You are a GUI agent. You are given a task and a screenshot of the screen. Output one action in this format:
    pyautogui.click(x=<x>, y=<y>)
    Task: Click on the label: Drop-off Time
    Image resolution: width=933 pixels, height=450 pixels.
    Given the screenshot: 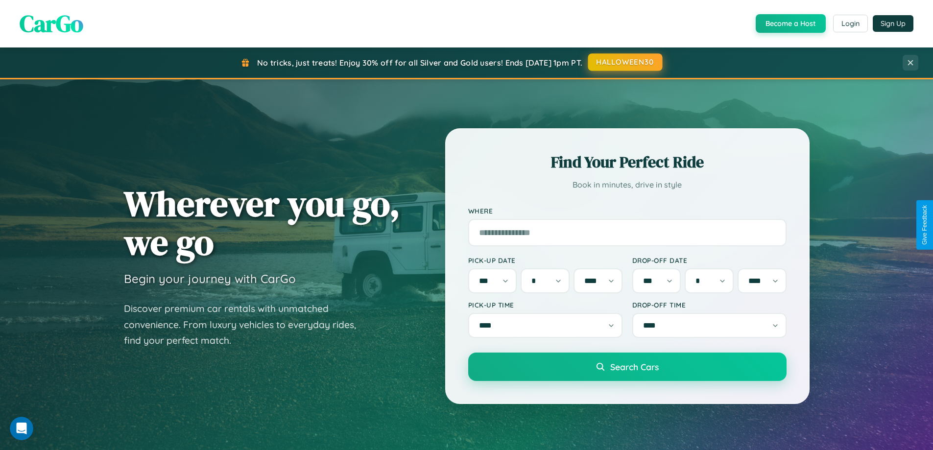 What is the action you would take?
    pyautogui.click(x=709, y=305)
    